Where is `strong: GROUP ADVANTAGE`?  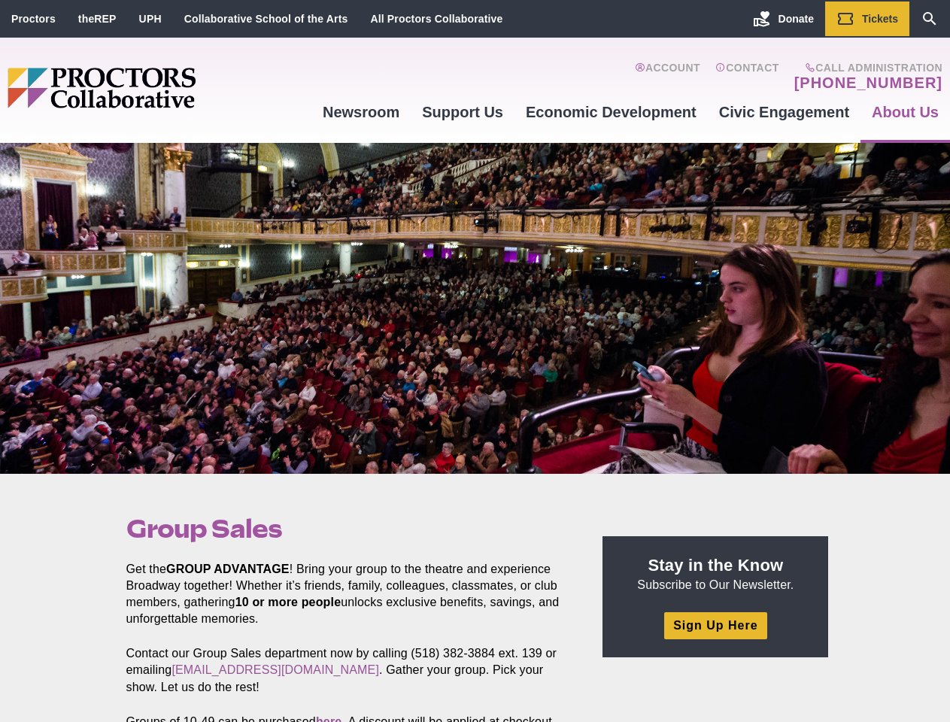
strong: GROUP ADVANTAGE is located at coordinates (228, 569).